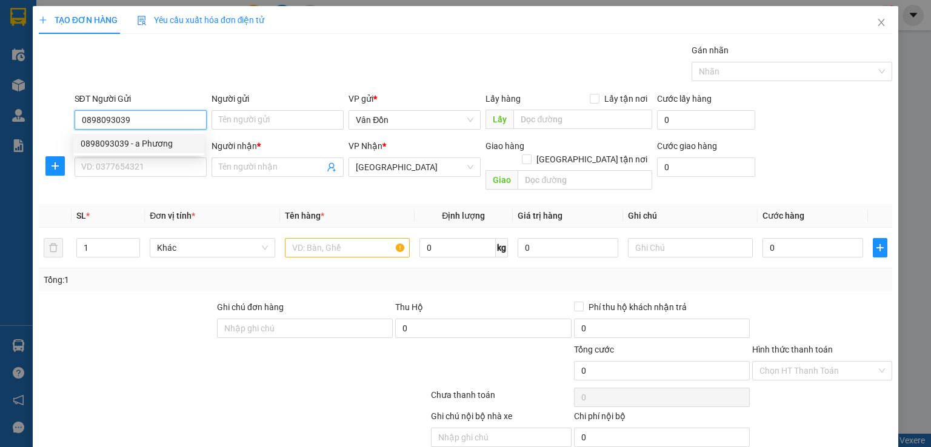 This screenshot has width=931, height=447. Describe the element at coordinates (78, 20) in the screenshot. I see `span: TẠO ĐƠN HÀNG` at that location.